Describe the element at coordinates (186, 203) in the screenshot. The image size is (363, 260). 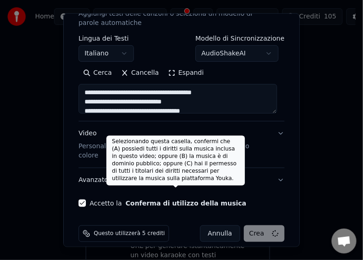
I see `button: Accetto la` at that location.